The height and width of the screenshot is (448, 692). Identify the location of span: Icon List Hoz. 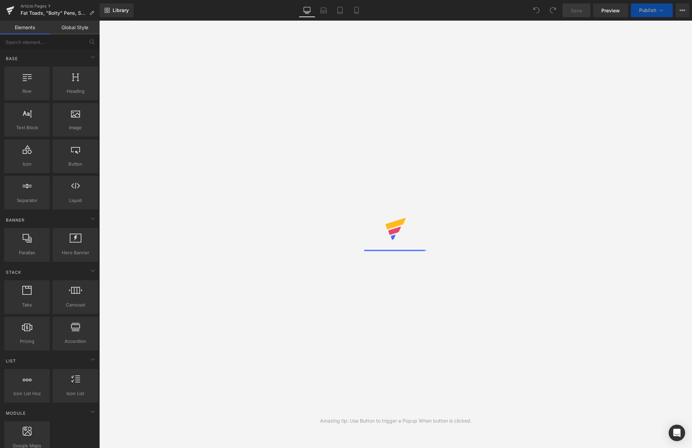
(27, 393).